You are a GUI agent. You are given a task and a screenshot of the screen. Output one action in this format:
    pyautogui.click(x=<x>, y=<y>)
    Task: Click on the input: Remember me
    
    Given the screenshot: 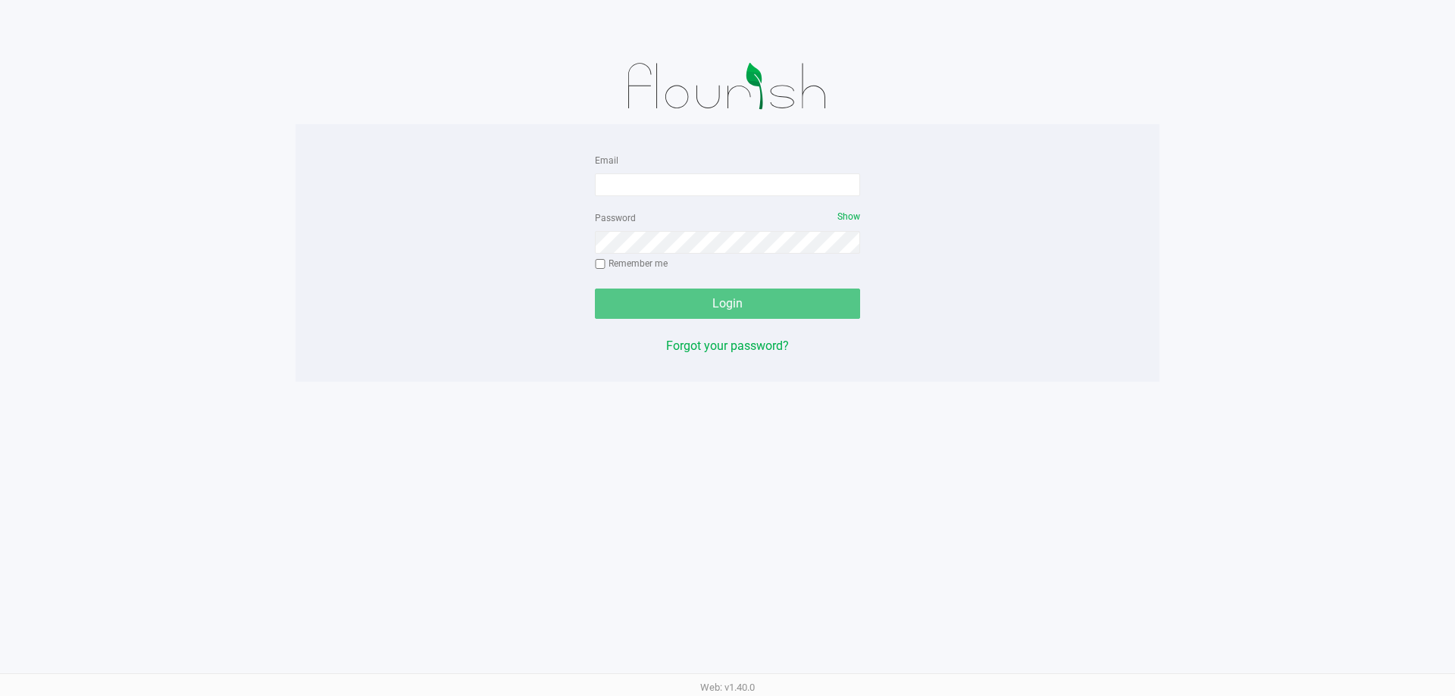 What is the action you would take?
    pyautogui.click(x=600, y=264)
    